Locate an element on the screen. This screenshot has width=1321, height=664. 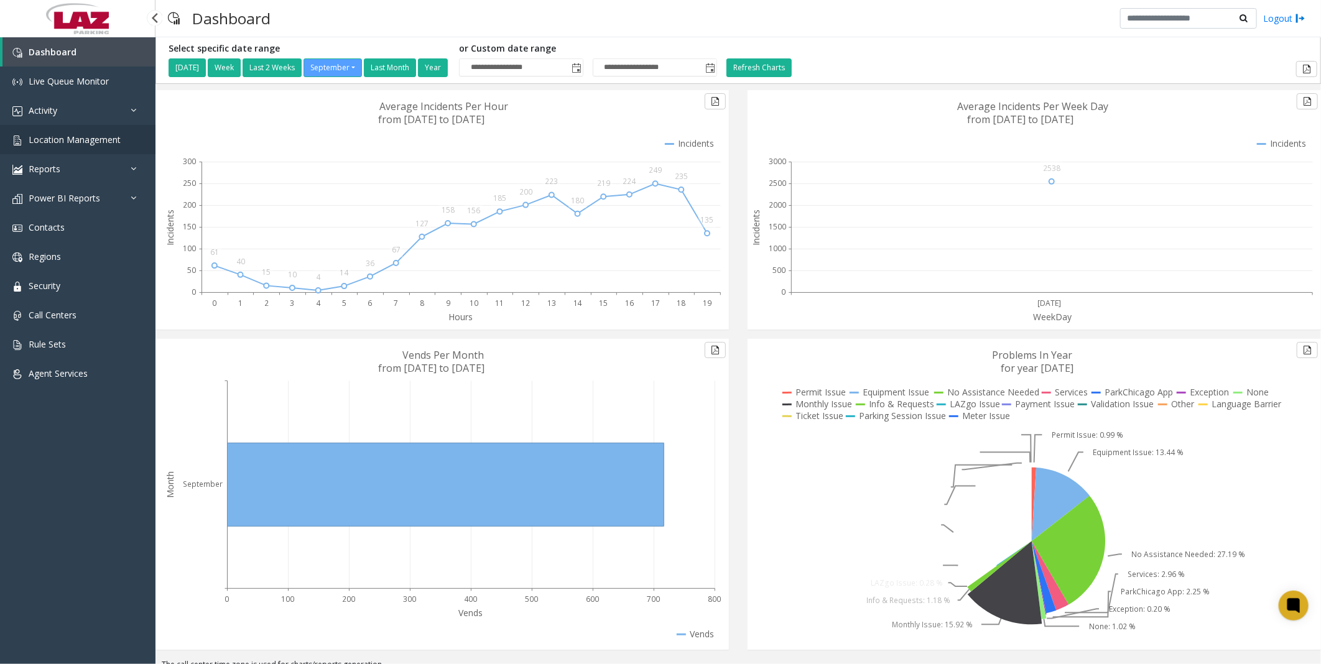
text: 158 is located at coordinates (448, 210).